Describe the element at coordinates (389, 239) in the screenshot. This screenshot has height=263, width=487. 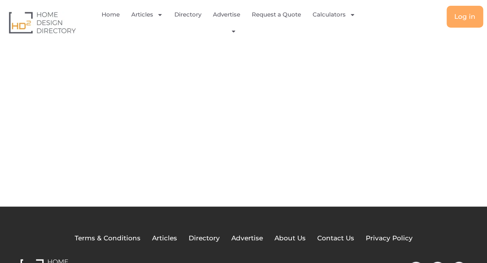
I see `span: Privacy Policy` at that location.